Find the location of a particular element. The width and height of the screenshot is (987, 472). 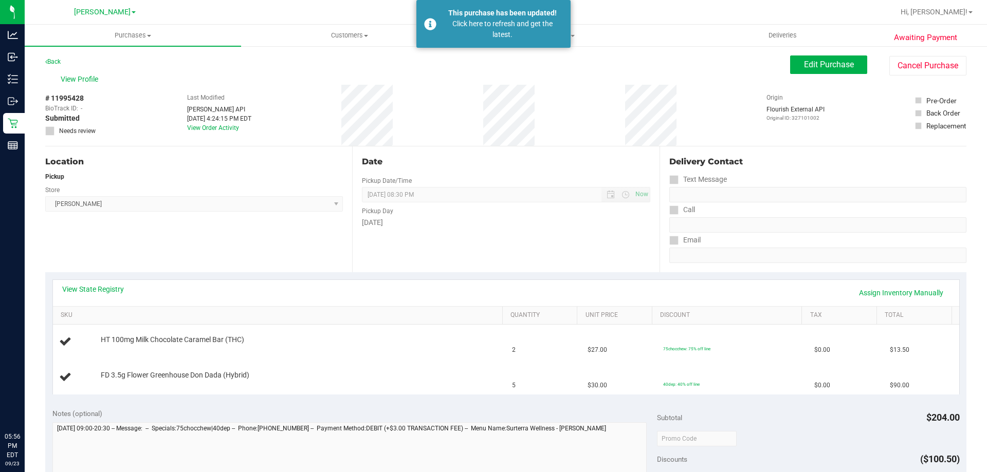

a: Total is located at coordinates (916, 316).